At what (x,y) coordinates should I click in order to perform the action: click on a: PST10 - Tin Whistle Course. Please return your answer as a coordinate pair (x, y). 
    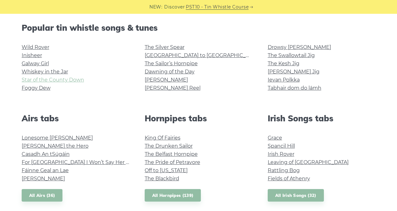
    Looking at the image, I should click on (217, 7).